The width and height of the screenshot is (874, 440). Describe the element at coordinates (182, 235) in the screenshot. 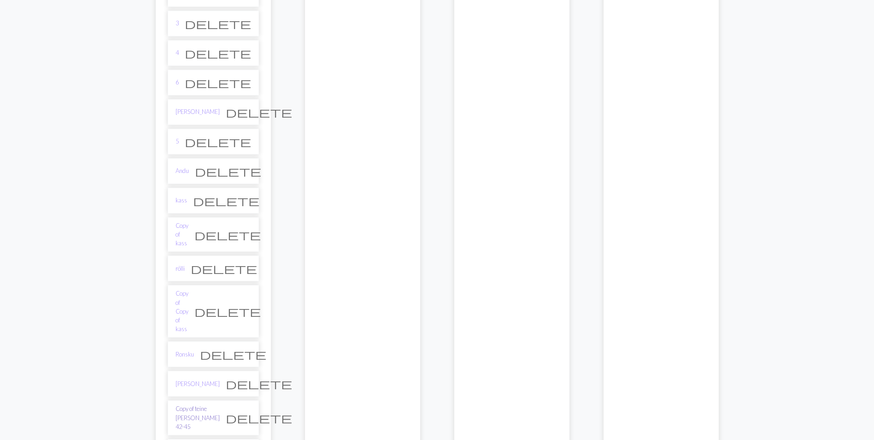

I see `a: Copy of kass` at that location.